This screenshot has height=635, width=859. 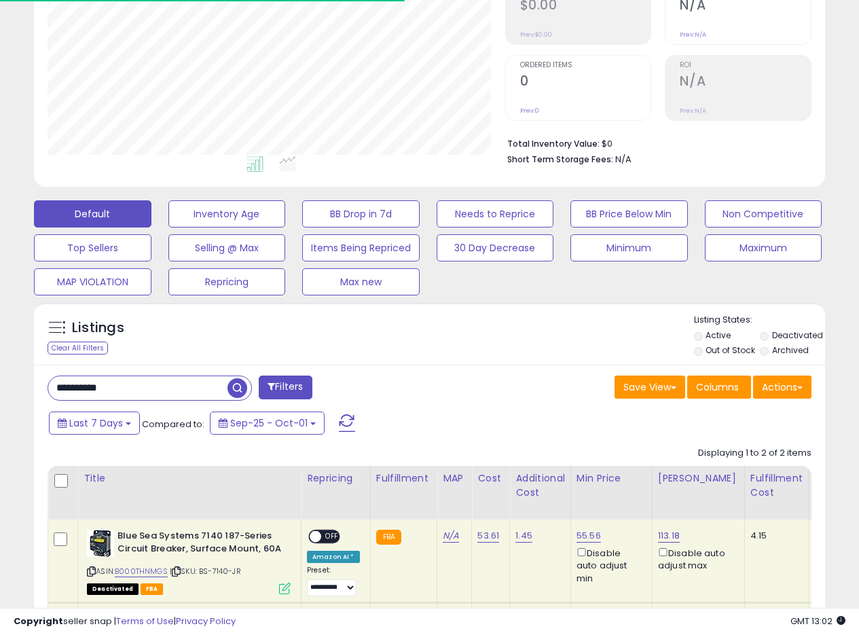 I want to click on b: Short Term Storage Fees:, so click(x=560, y=159).